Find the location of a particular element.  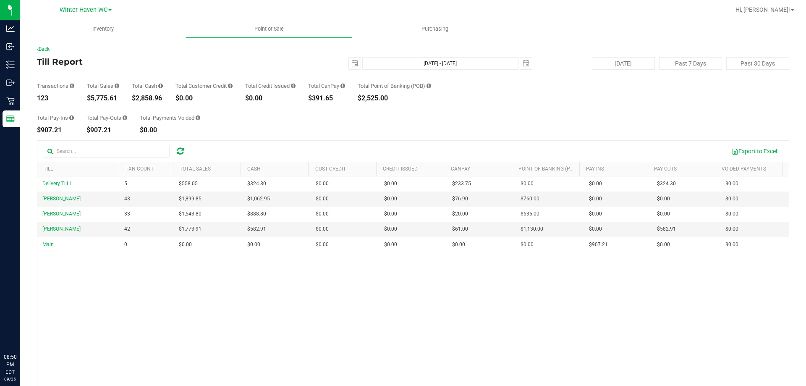

i: Sum of all successful, non-voided payment transaction amounts (excluding tips and transaction fee... is located at coordinates (117, 86).